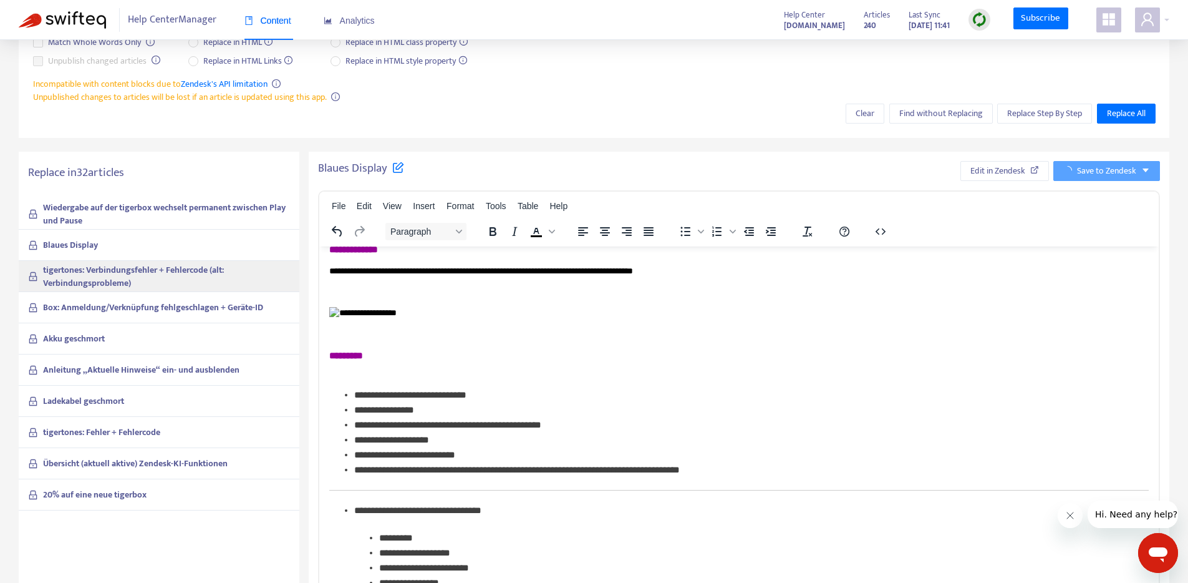 The image size is (1188, 583). Describe the element at coordinates (528, 206) in the screenshot. I see `span: Table` at that location.